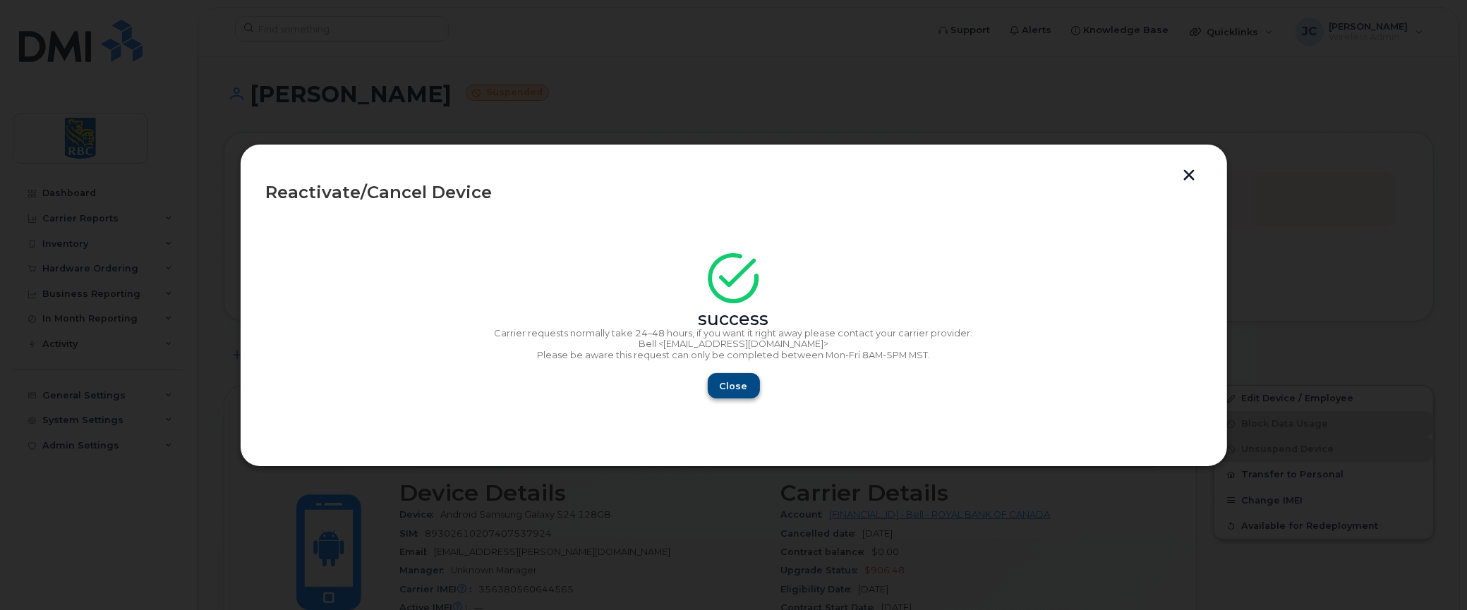 This screenshot has width=1467, height=610. I want to click on div: success, so click(734, 320).